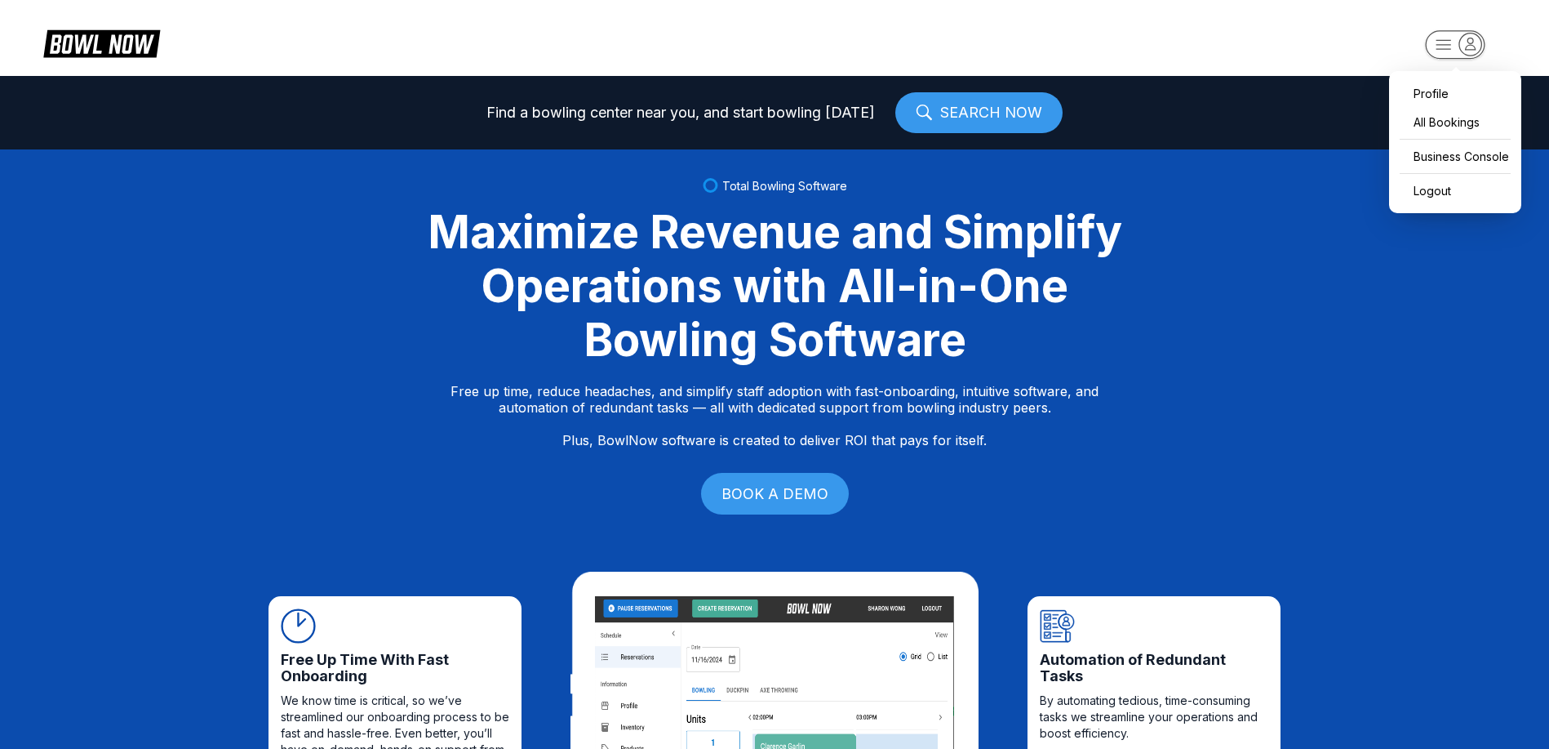 The image size is (1549, 749). What do you see at coordinates (1455, 190) in the screenshot?
I see `div: Logout` at bounding box center [1455, 190].